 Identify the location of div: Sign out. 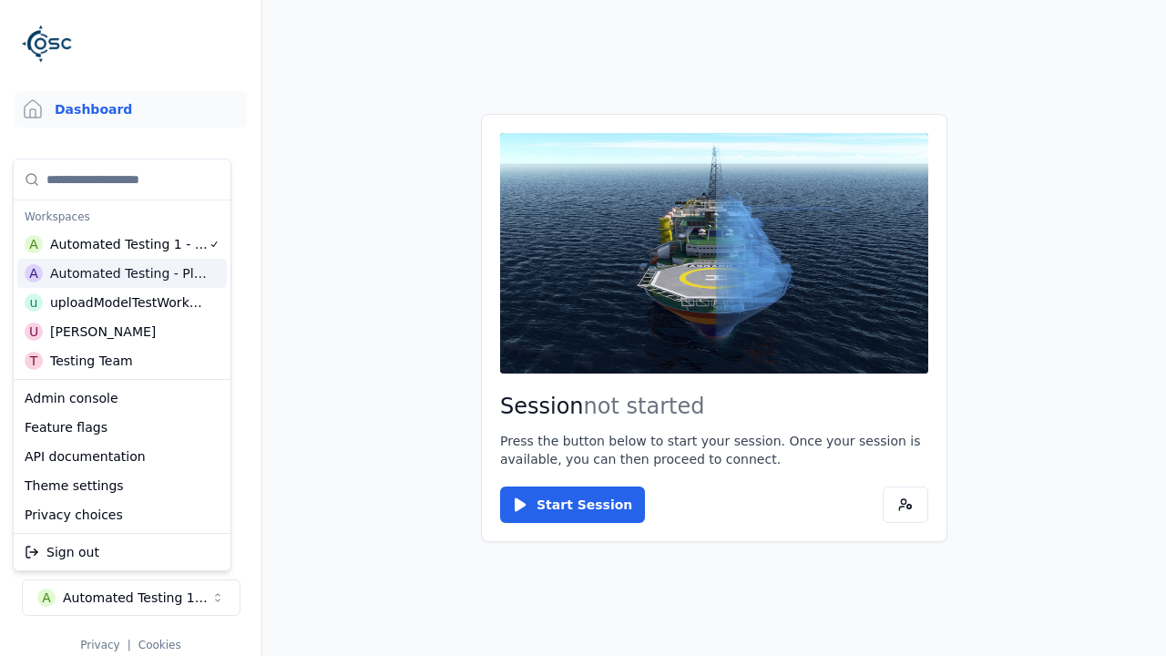
(122, 552).